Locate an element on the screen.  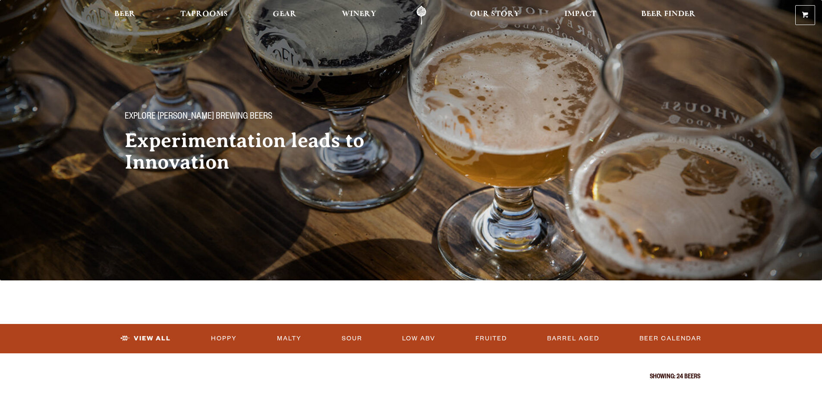
span: Impact is located at coordinates (580, 14).